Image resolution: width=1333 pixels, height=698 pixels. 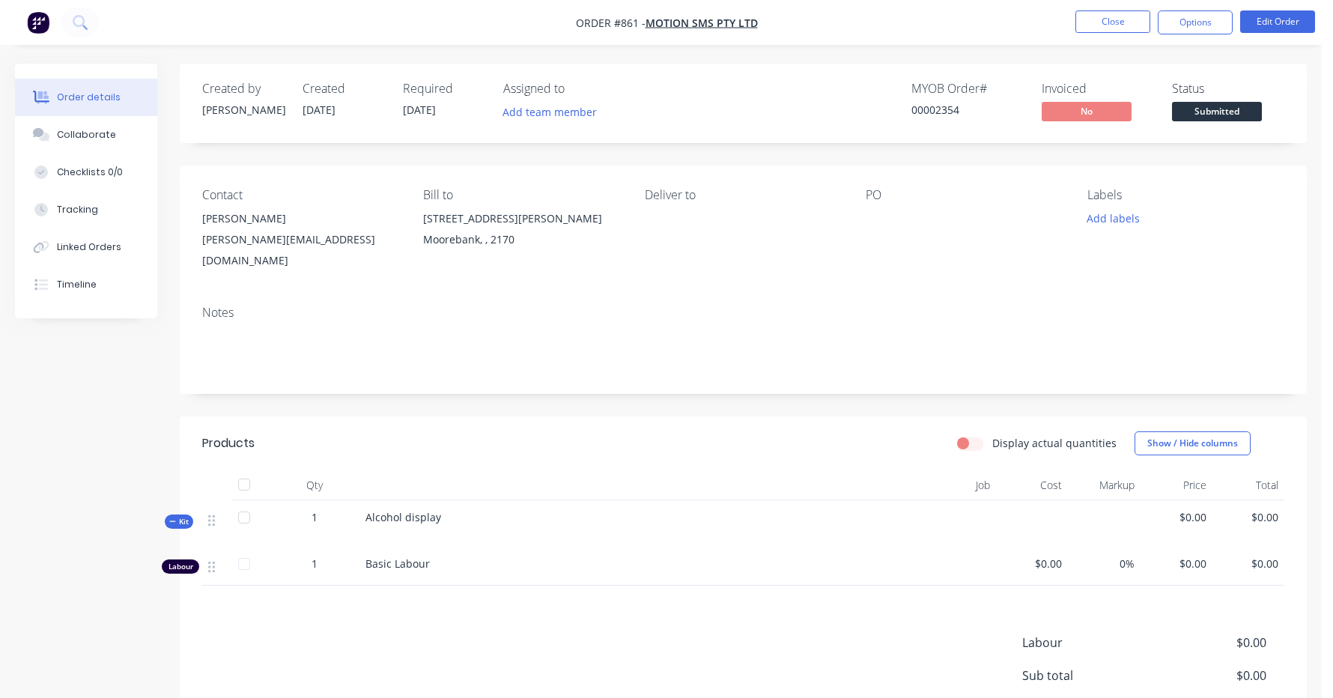 What do you see at coordinates (1185, 195) in the screenshot?
I see `div: Labels` at bounding box center [1185, 195].